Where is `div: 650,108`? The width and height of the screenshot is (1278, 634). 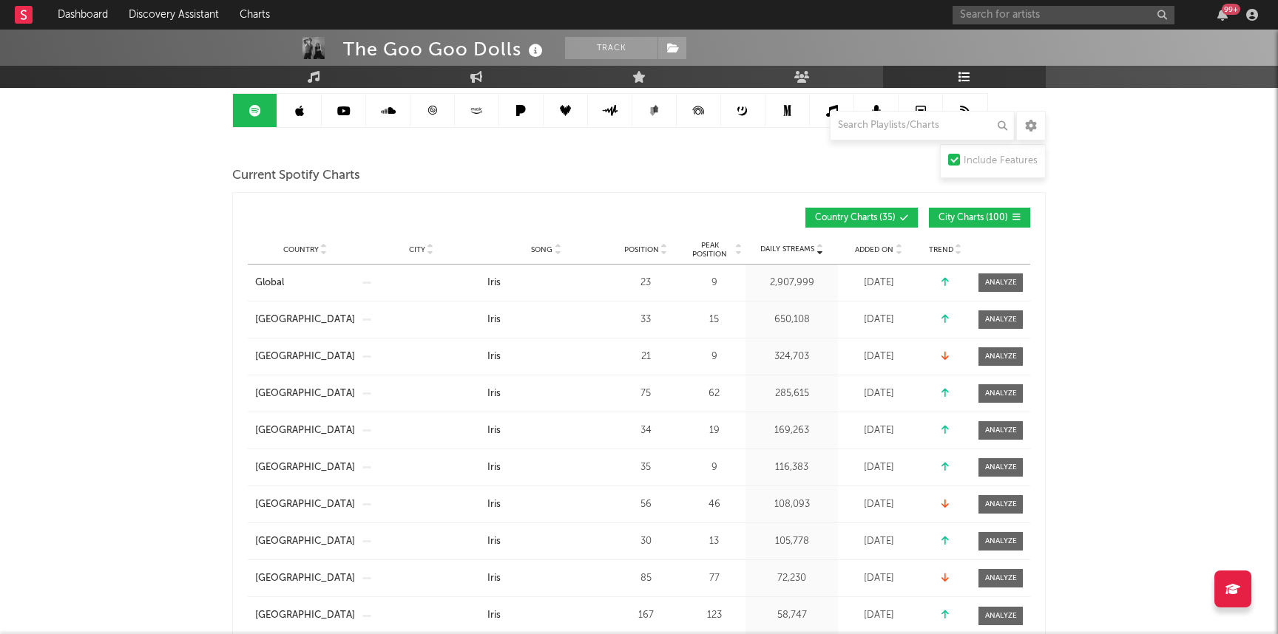
div: 650,108 is located at coordinates (791, 320).